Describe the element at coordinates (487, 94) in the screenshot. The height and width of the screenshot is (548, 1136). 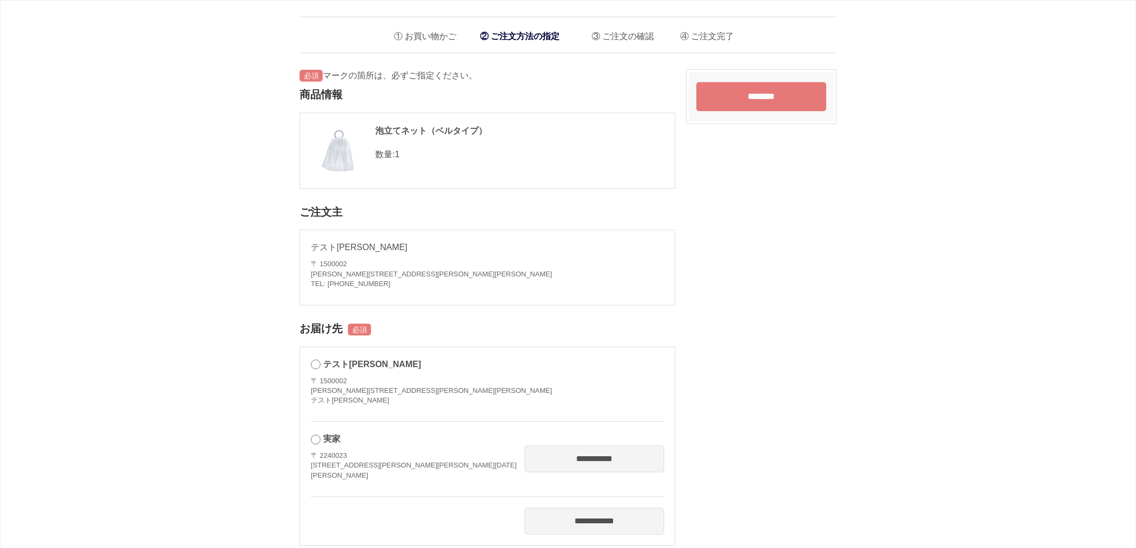
I see `h2: 商品情報` at that location.